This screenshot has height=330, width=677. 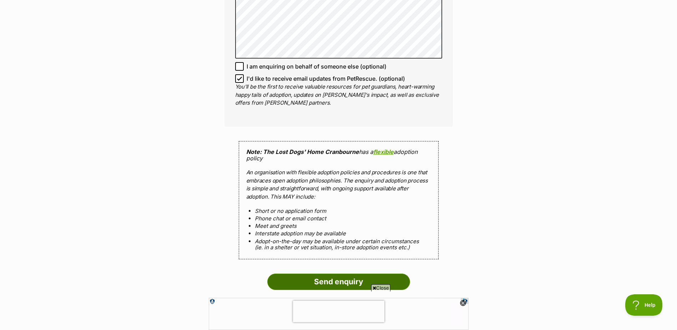 I want to click on span: Close, so click(x=381, y=287).